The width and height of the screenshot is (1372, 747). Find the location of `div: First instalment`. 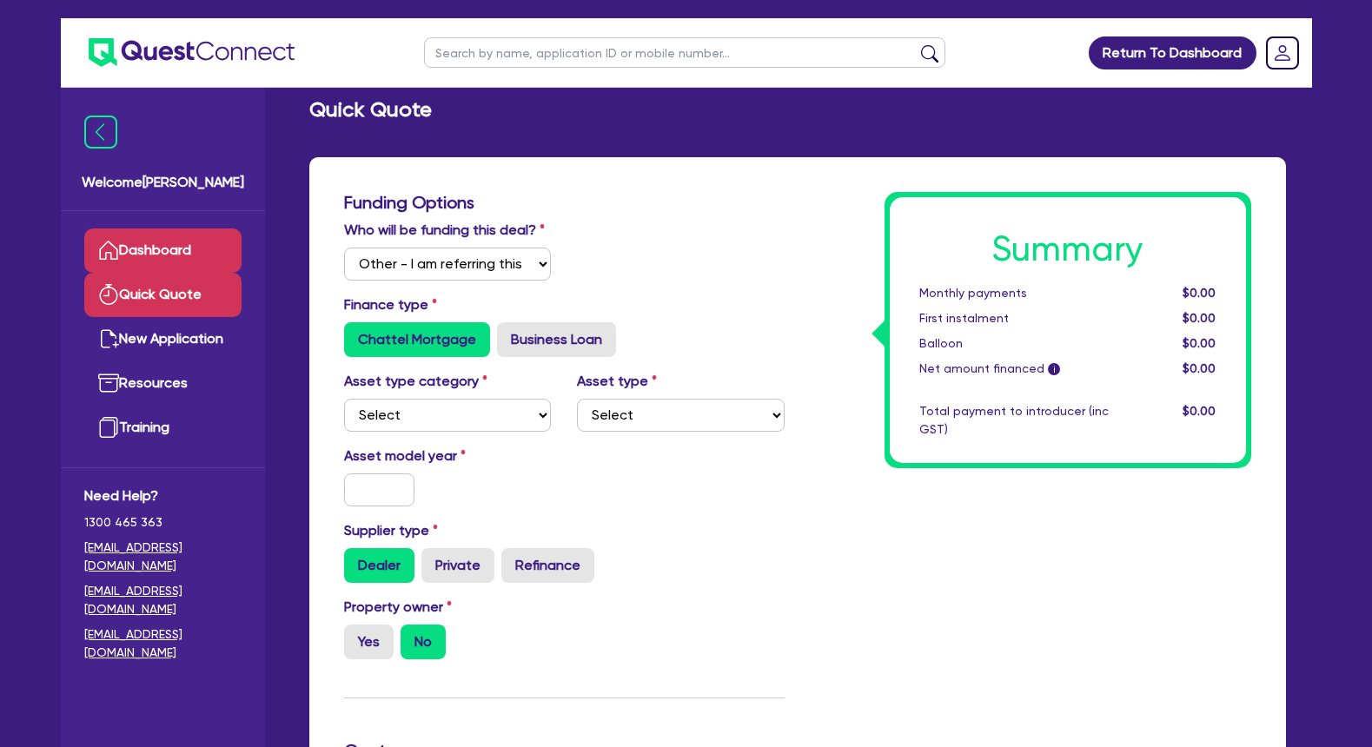

div: First instalment is located at coordinates (1014, 318).